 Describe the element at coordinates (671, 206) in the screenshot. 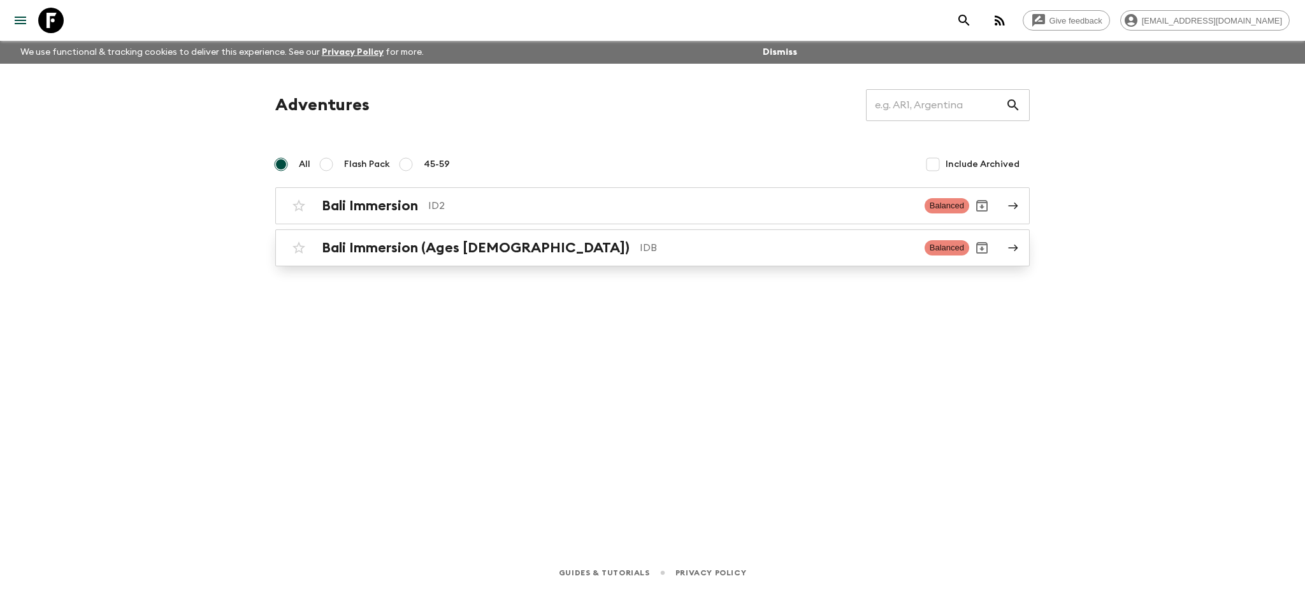

I see `p: ID2` at that location.